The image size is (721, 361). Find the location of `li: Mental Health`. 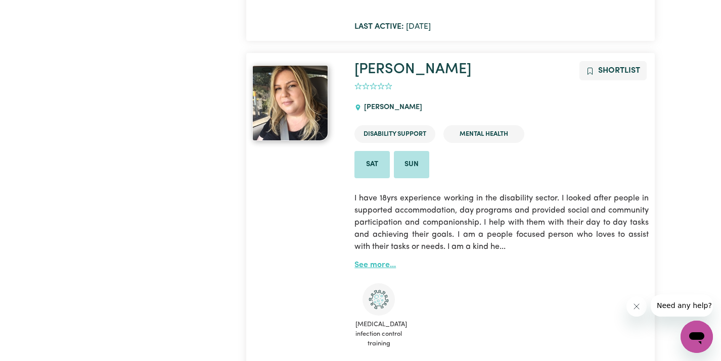

li: Mental Health is located at coordinates (484, 134).